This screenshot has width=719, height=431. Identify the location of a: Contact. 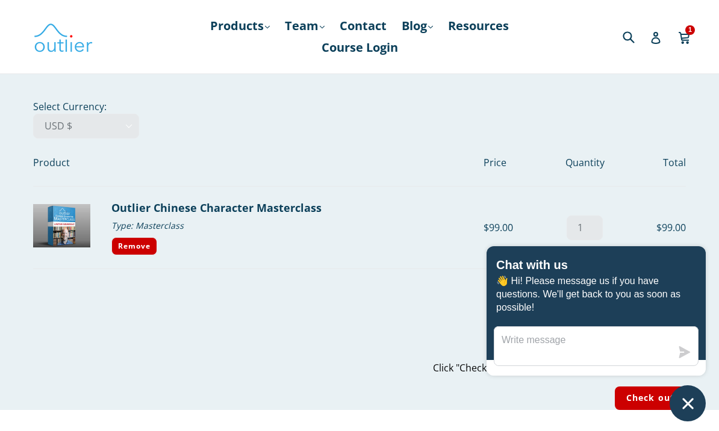
(363, 26).